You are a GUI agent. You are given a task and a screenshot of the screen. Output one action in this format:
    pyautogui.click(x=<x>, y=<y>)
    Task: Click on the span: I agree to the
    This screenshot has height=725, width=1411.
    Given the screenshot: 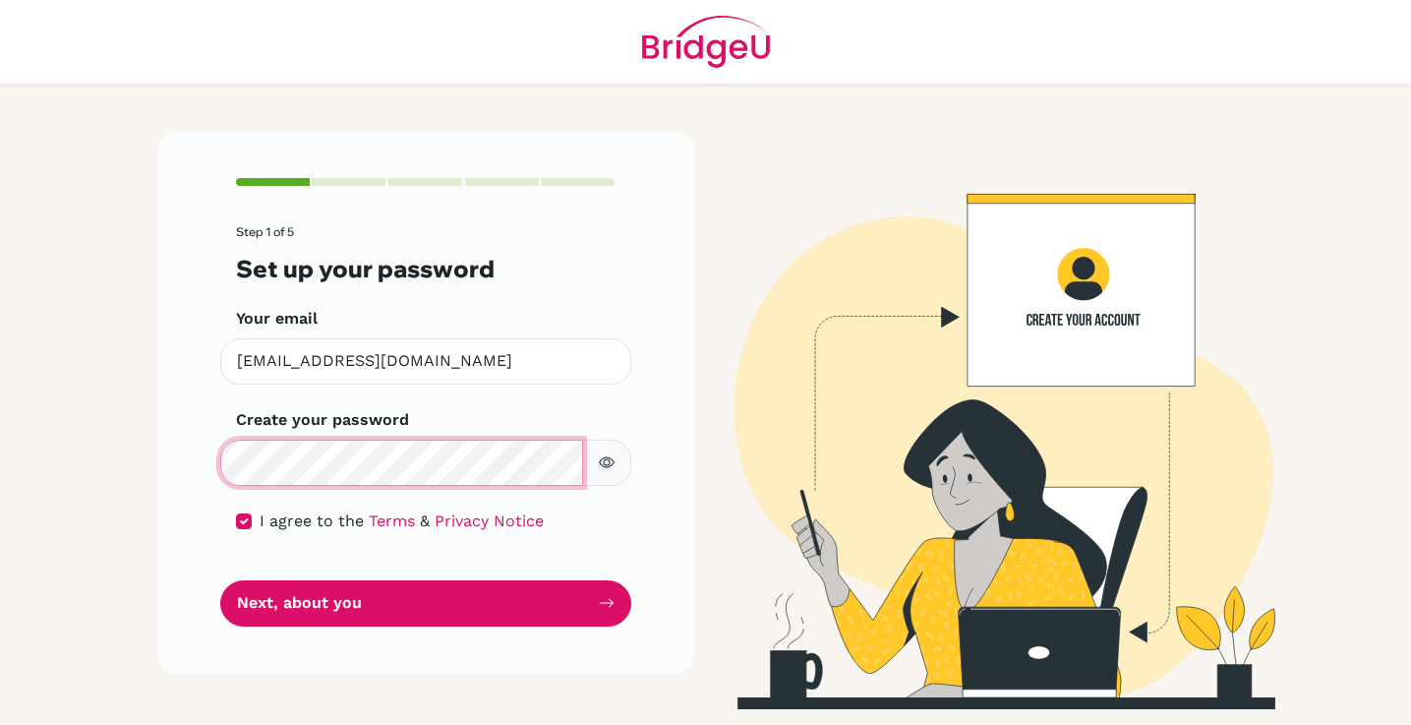 What is the action you would take?
    pyautogui.click(x=312, y=520)
    